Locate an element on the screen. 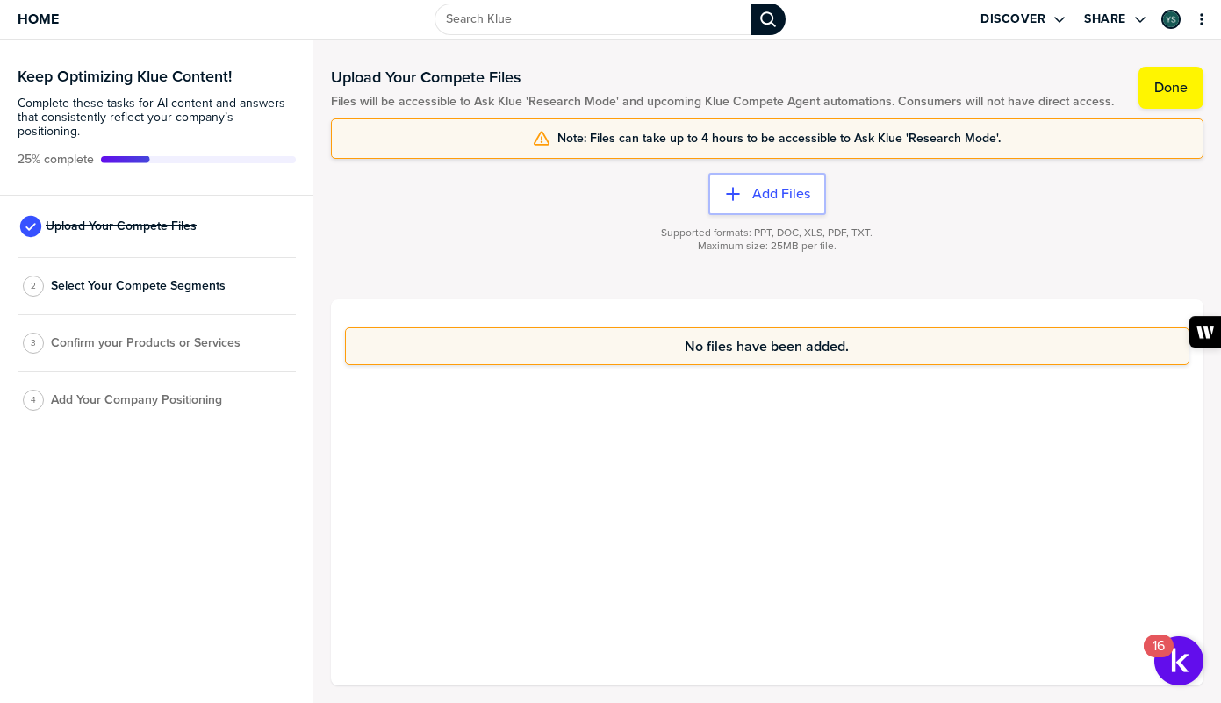  span: 2 is located at coordinates (33, 285).